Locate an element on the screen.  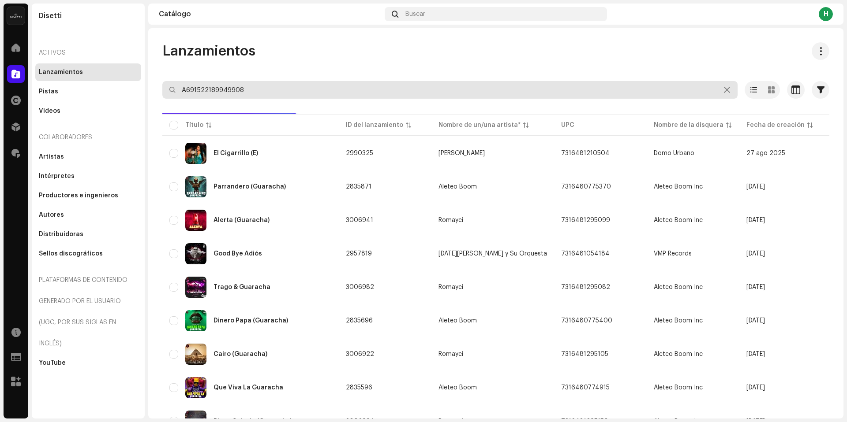
div: Catálogo is located at coordinates (270, 14).